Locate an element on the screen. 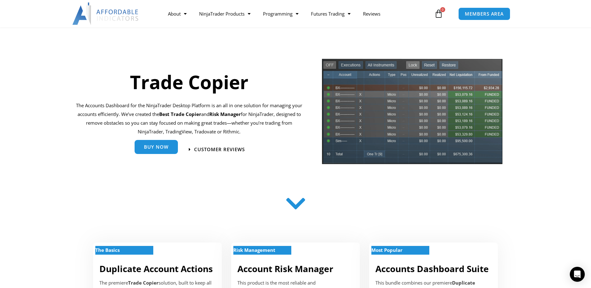 The width and height of the screenshot is (591, 288). b: Best Trade Copier is located at coordinates (180, 114).